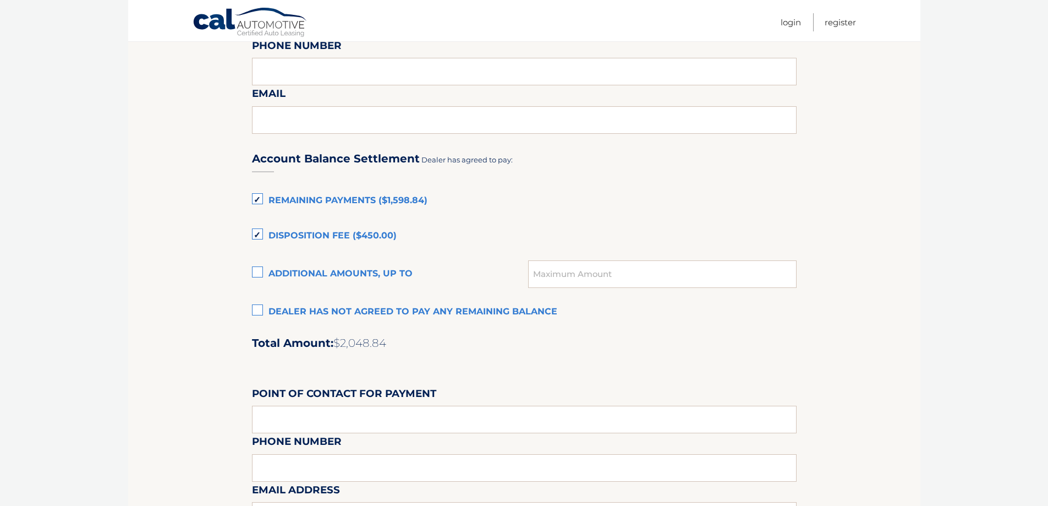 This screenshot has height=506, width=1048. Describe the element at coordinates (336, 158) in the screenshot. I see `h3: Account Balance Settlement` at that location.